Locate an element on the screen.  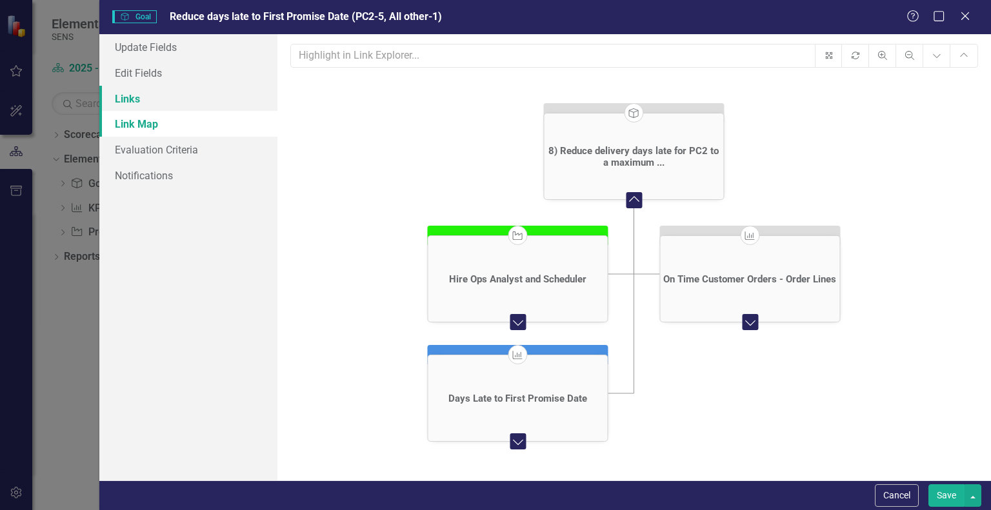
button: Save is located at coordinates (946, 495).